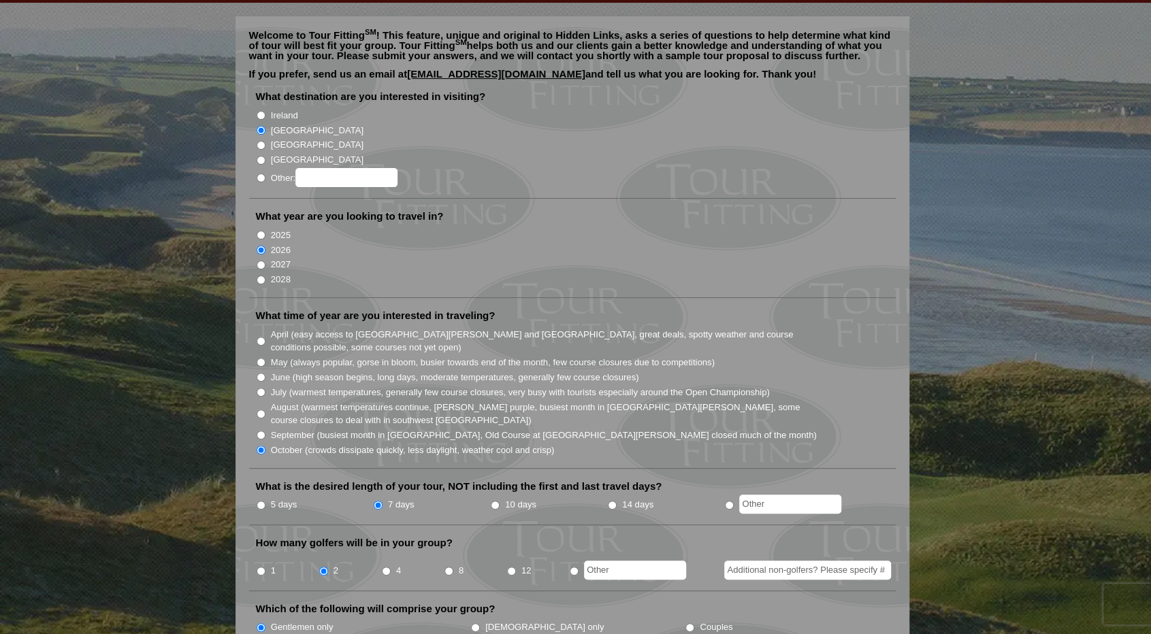  What do you see at coordinates (376, 609) in the screenshot?
I see `label: Which of the following will comprise your group?` at bounding box center [376, 609].